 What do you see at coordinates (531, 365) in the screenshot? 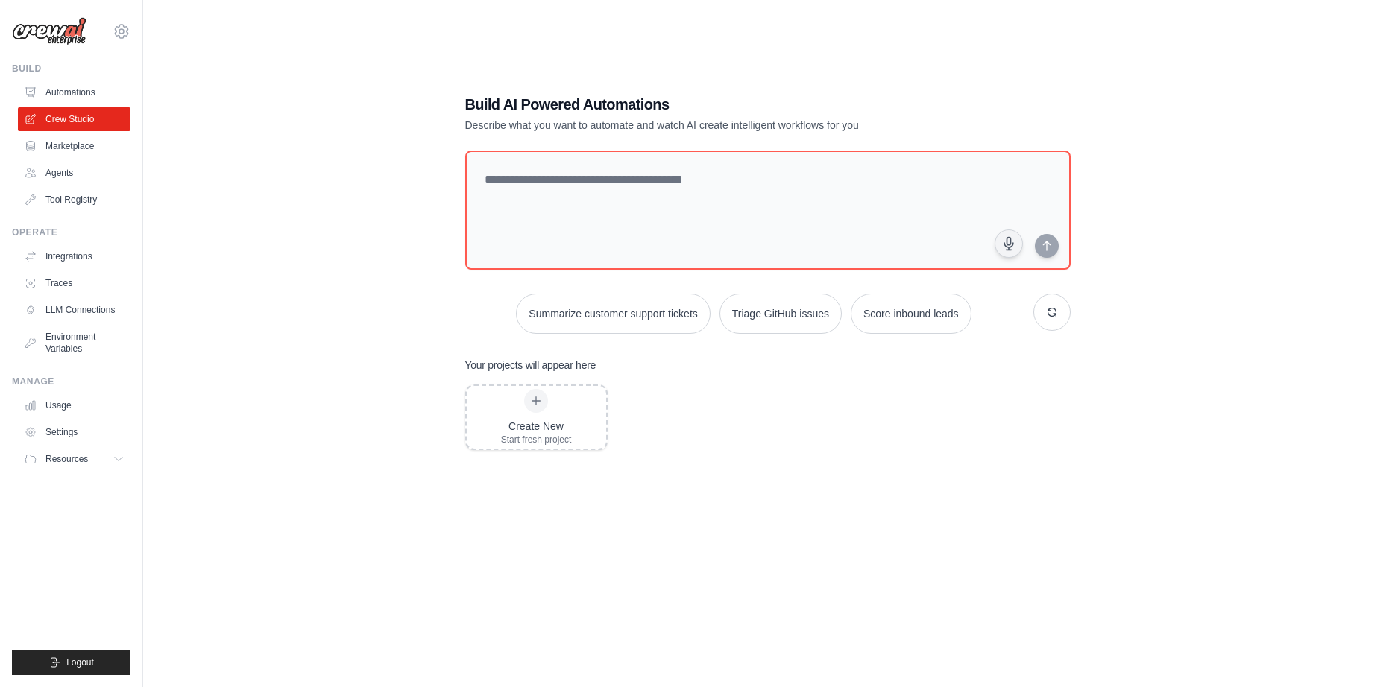
I see `h3: Your projects will appear here` at bounding box center [531, 365].